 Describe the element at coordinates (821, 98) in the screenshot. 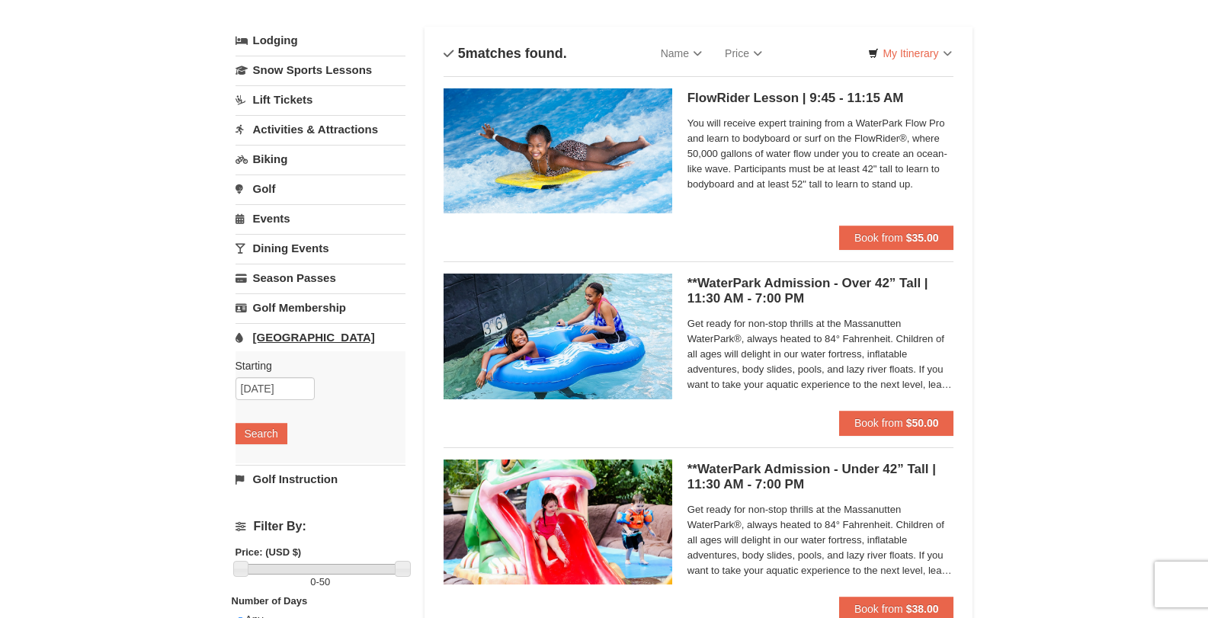

I see `h5: FlowRider Lesson | 9:45 - 11:15 AM` at that location.